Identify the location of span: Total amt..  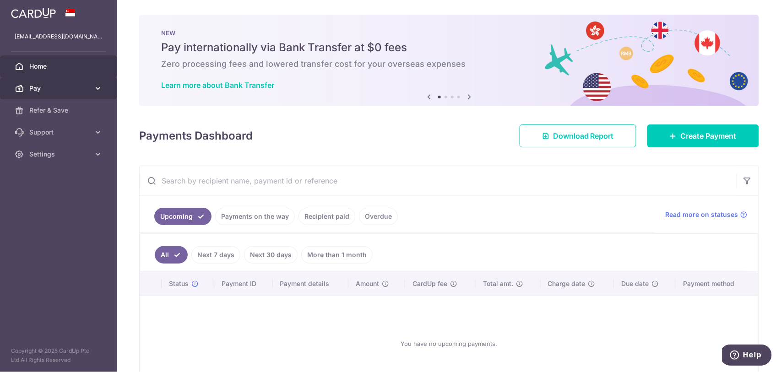
(498, 284).